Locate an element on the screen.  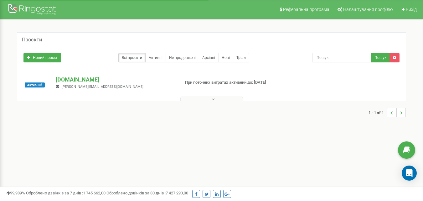
button: Пошук is located at coordinates (380, 58).